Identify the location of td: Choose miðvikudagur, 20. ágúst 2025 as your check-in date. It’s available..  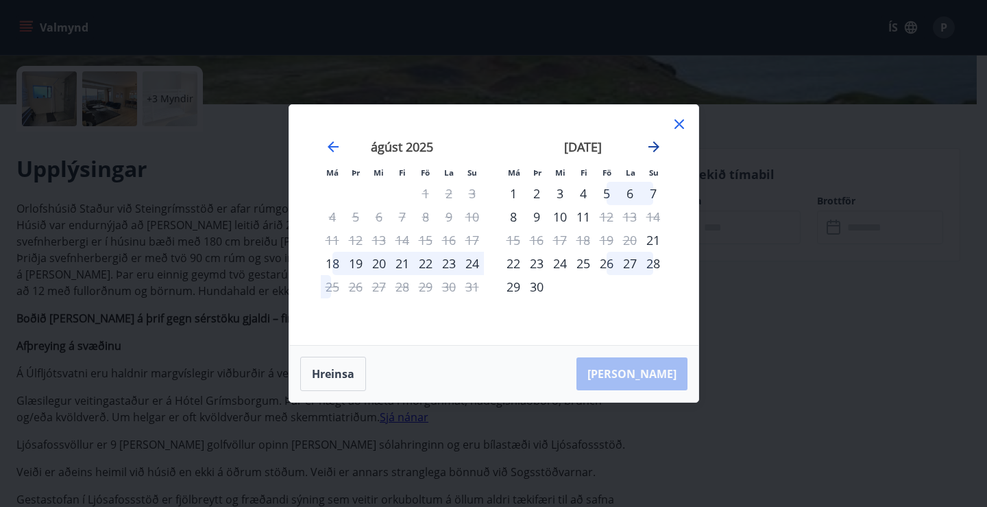
(379, 263).